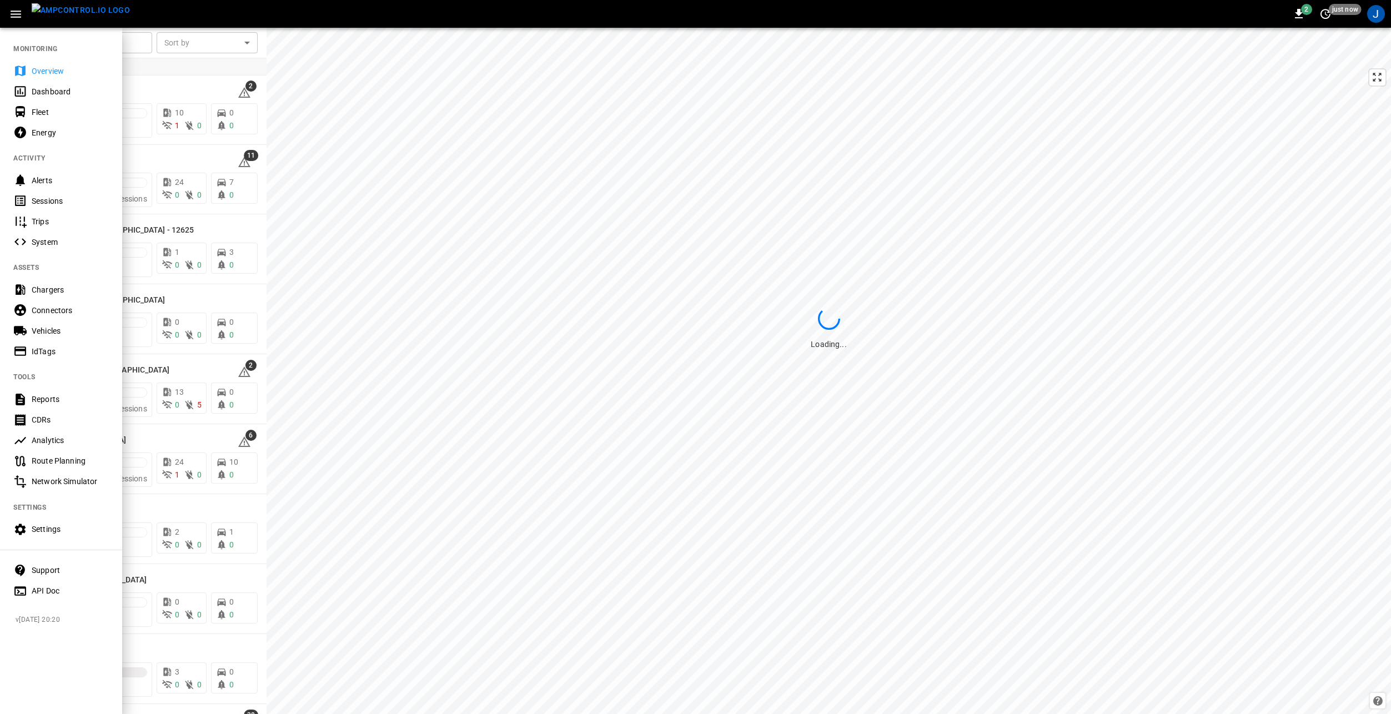 This screenshot has height=714, width=1391. What do you see at coordinates (70, 440) in the screenshot?
I see `div: Analytics` at bounding box center [70, 440].